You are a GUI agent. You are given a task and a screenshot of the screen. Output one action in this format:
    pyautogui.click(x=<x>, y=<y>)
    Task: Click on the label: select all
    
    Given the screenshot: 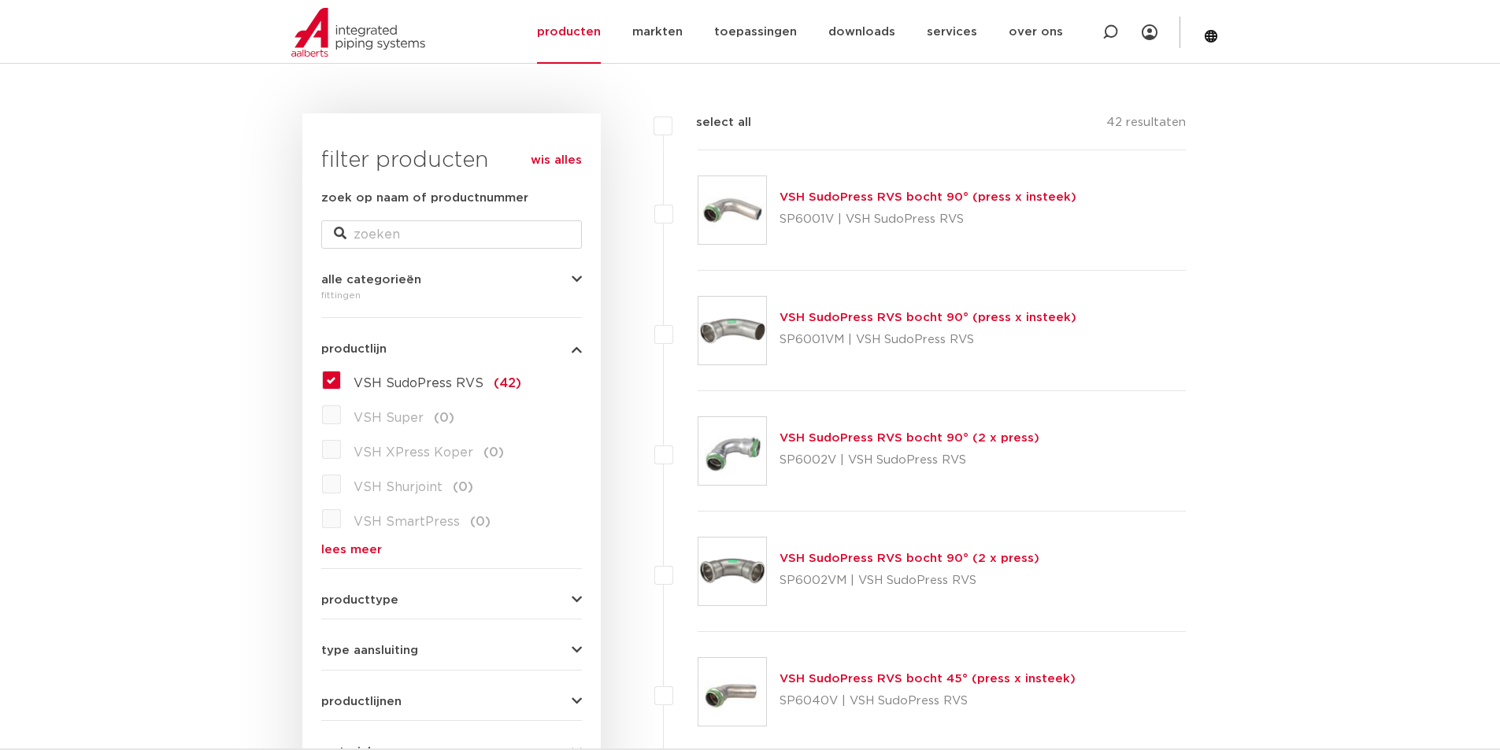 What is the action you would take?
    pyautogui.click(x=712, y=123)
    